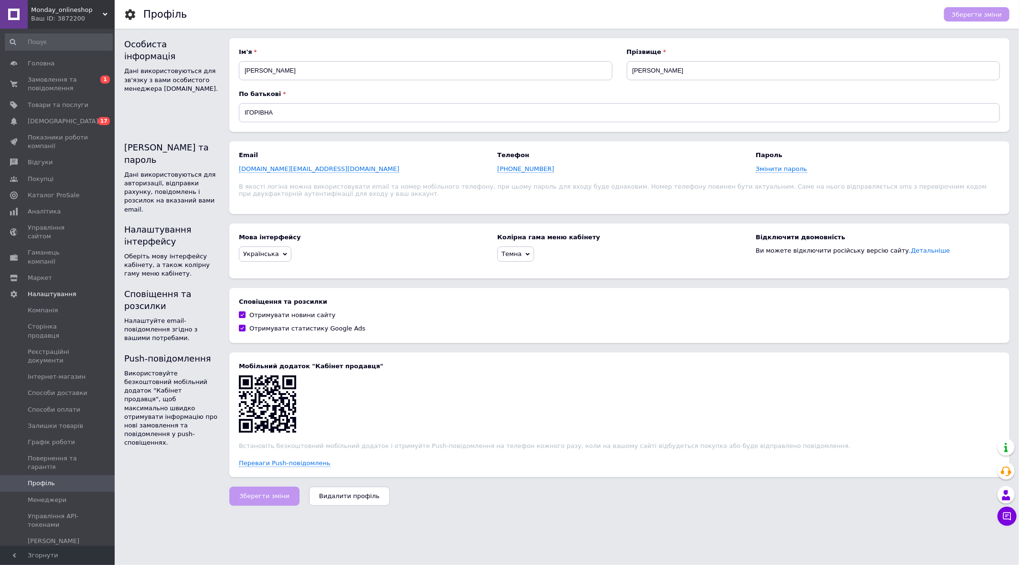  I want to click on b: Сповіщення та розсилки, so click(619, 302).